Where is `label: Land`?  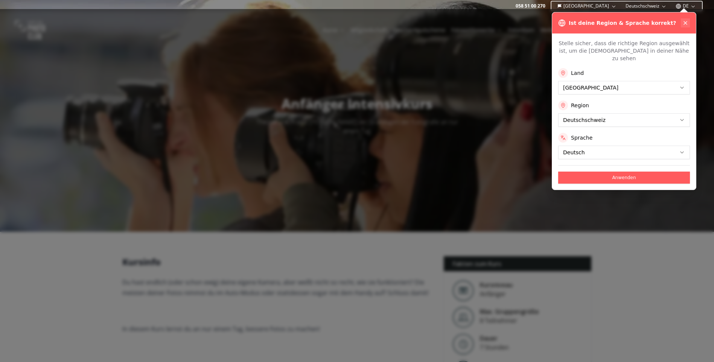 label: Land is located at coordinates (578, 73).